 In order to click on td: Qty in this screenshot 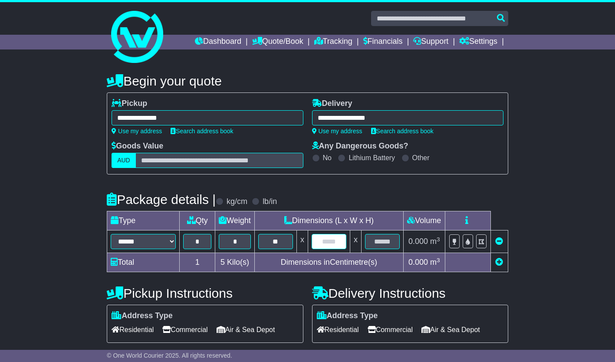, I will do `click(197, 221)`.